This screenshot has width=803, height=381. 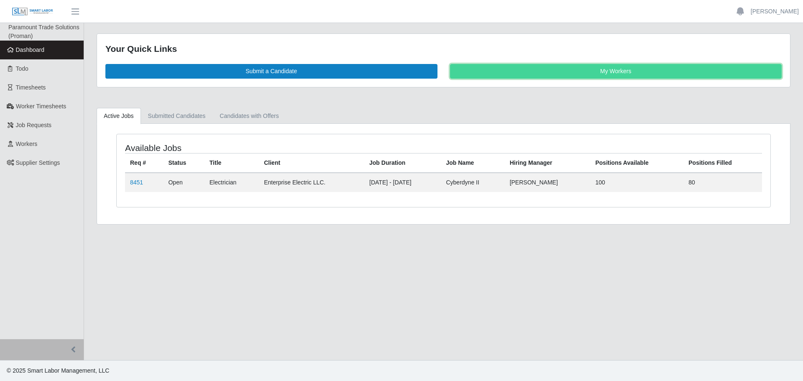 I want to click on th: Title, so click(x=232, y=163).